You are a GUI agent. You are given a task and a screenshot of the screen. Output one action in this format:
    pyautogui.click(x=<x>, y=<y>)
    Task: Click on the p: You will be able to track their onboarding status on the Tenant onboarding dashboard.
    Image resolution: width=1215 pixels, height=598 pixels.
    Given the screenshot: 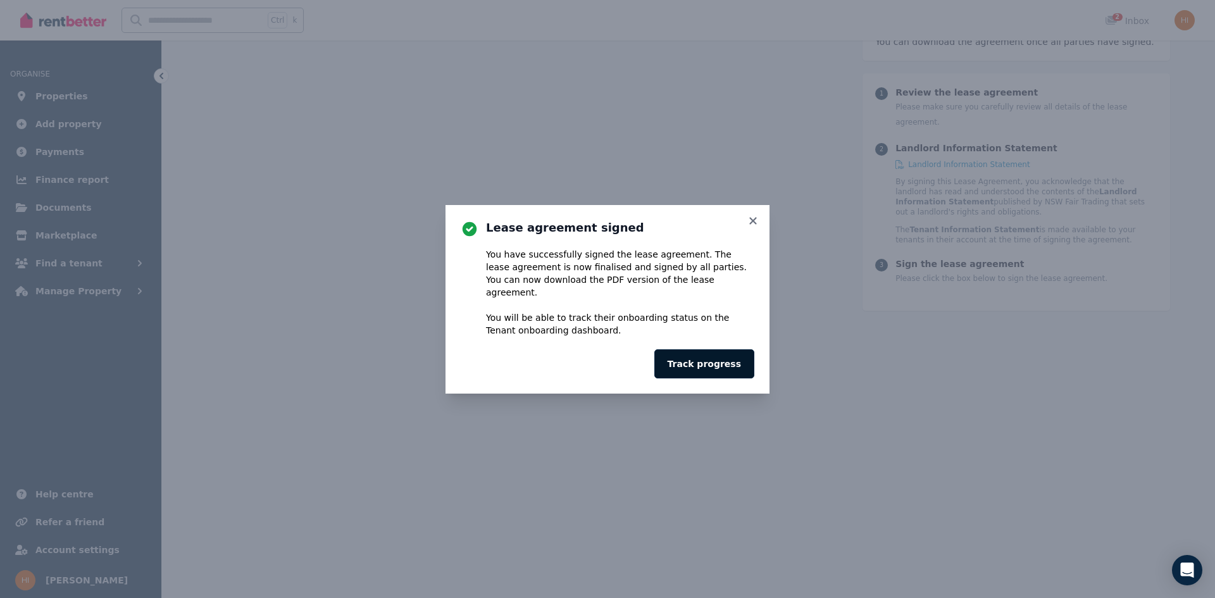 What is the action you would take?
    pyautogui.click(x=620, y=324)
    